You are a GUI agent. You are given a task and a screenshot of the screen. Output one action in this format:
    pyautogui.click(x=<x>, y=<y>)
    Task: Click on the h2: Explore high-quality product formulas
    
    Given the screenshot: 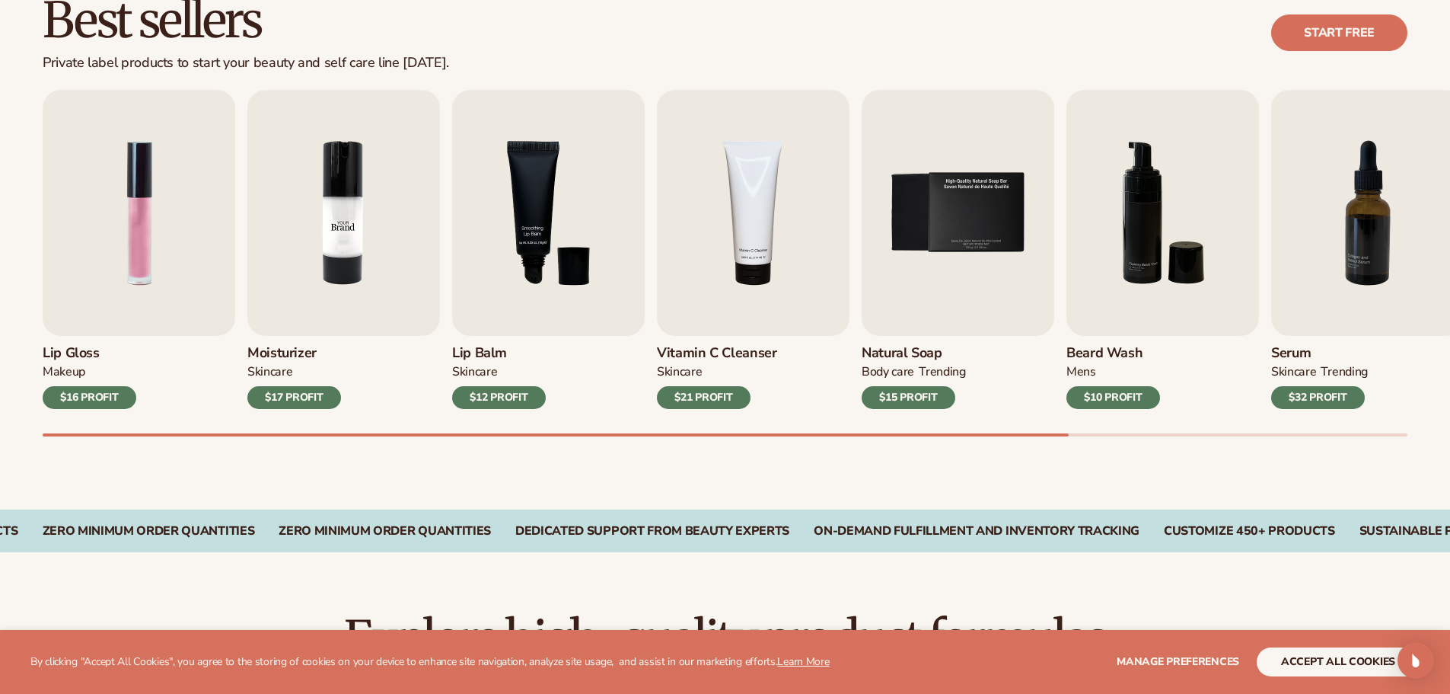 What is the action you would take?
    pyautogui.click(x=725, y=638)
    